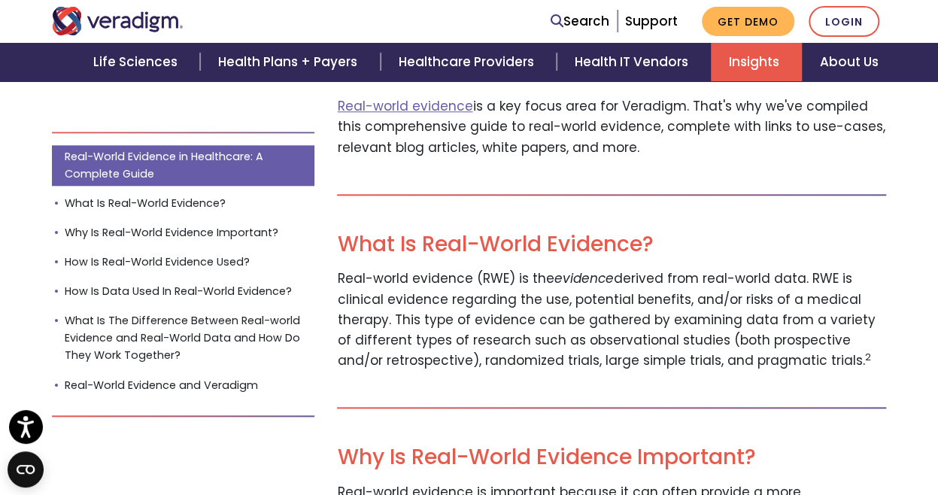 The width and height of the screenshot is (938, 495). Describe the element at coordinates (583, 278) in the screenshot. I see `em: evidence` at that location.